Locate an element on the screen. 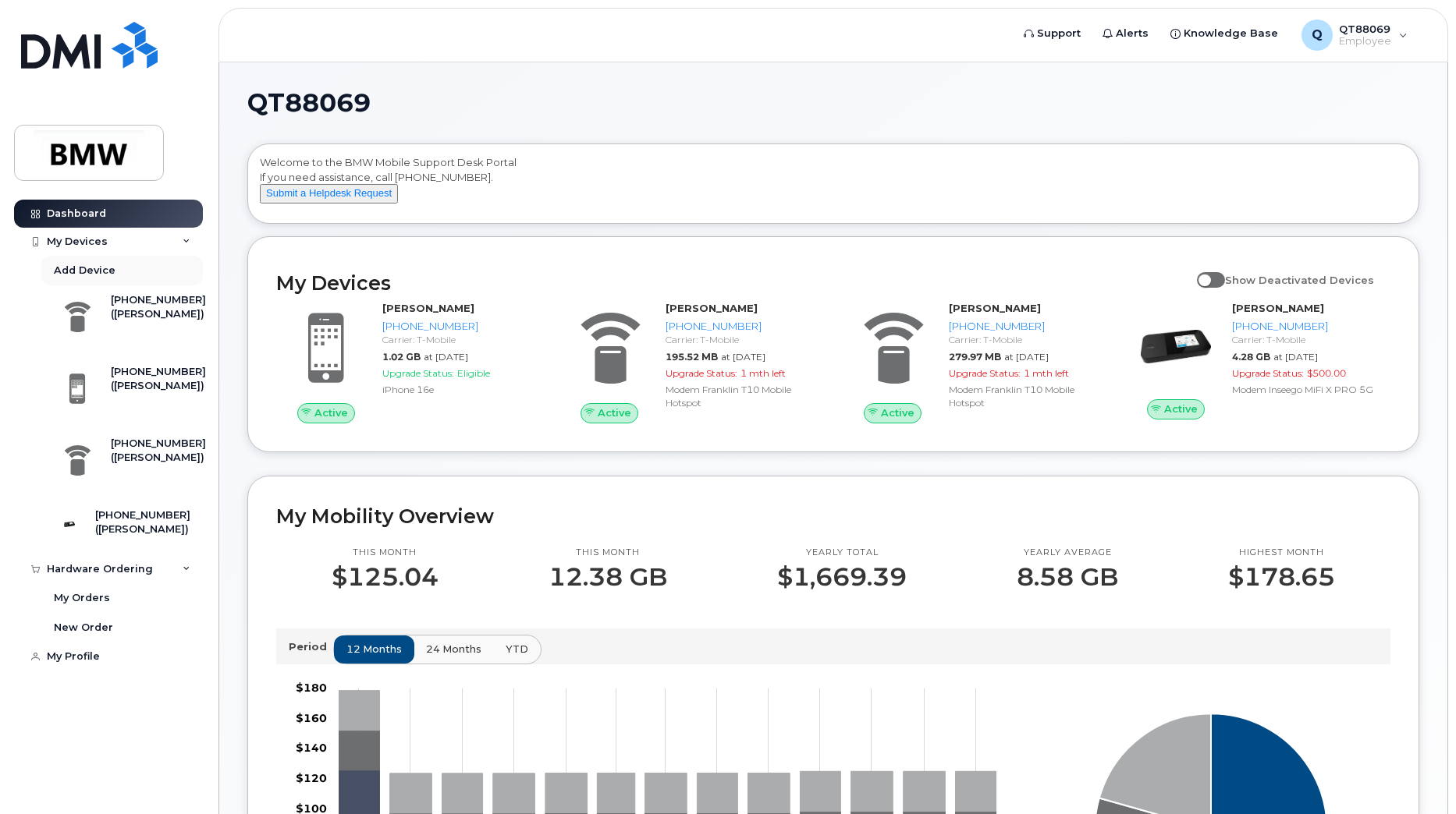  a: Submit a Helpdesk Request is located at coordinates (328, 193).